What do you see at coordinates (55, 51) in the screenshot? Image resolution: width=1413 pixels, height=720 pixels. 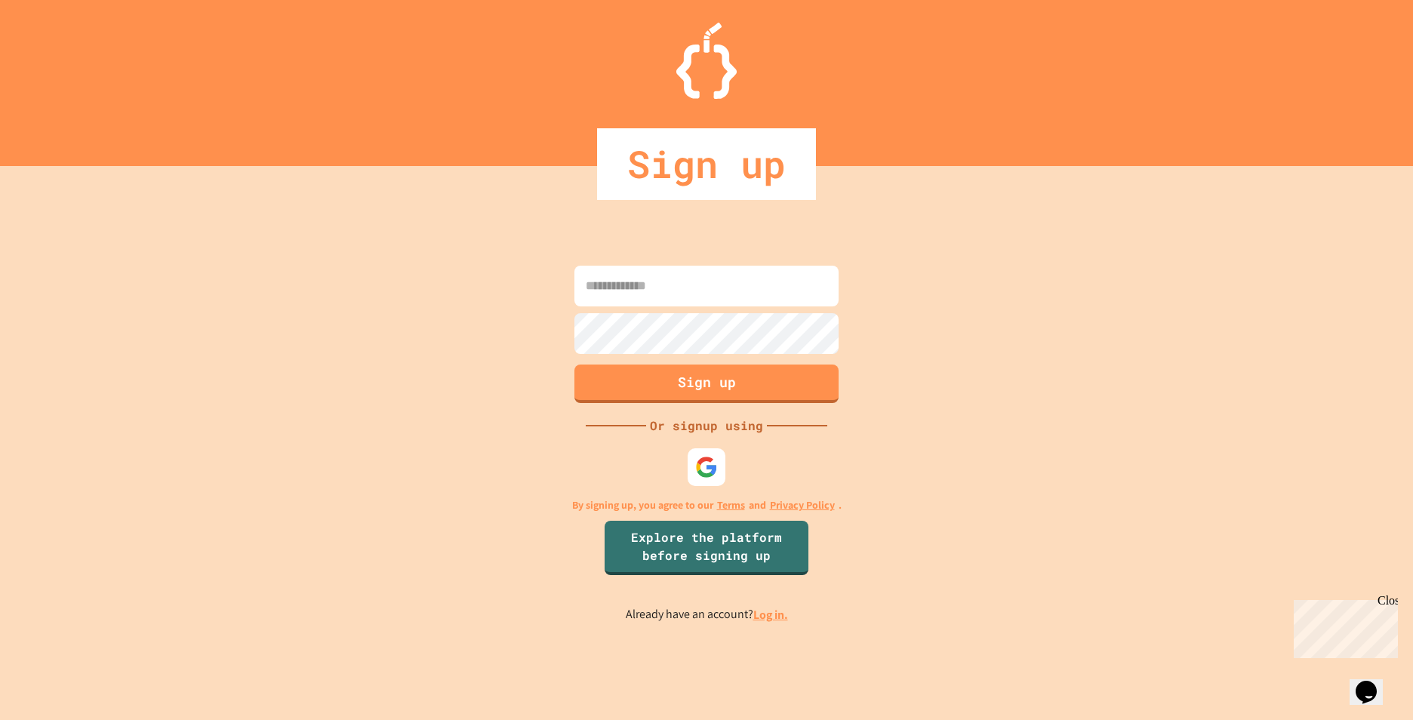 I see `div: Chat with us now!Close` at bounding box center [55, 51].